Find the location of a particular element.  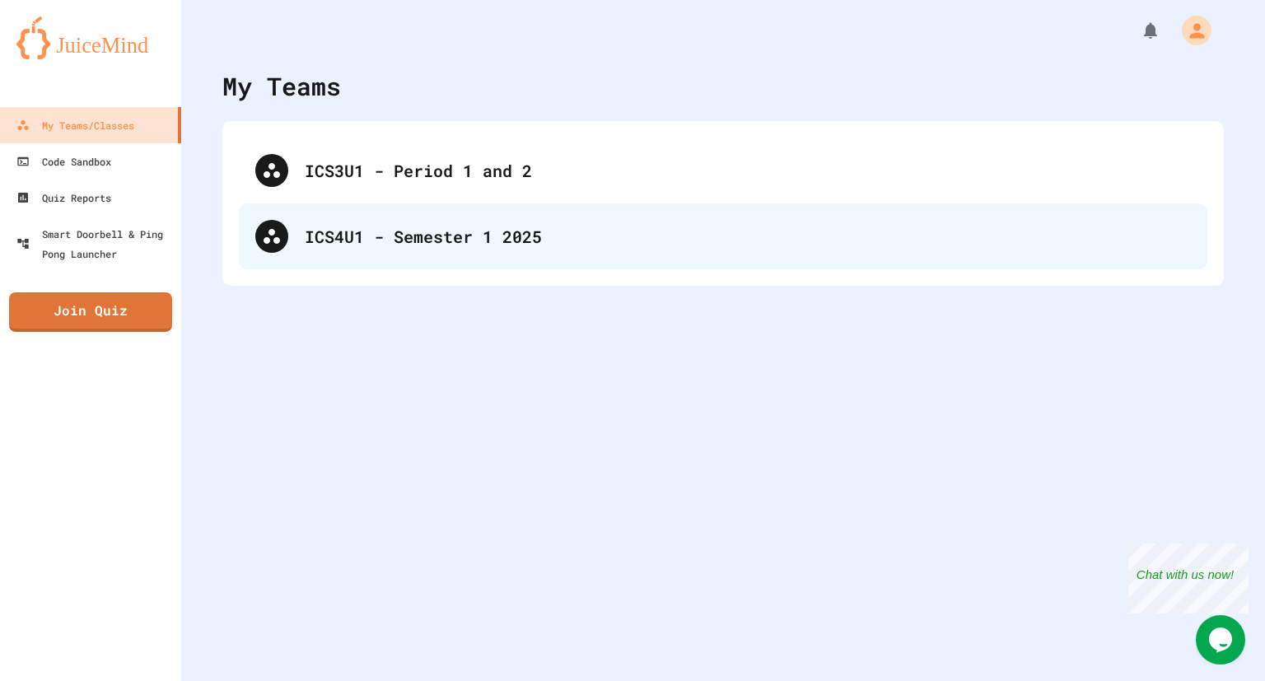

div: My Notifications is located at coordinates (1138, 30).